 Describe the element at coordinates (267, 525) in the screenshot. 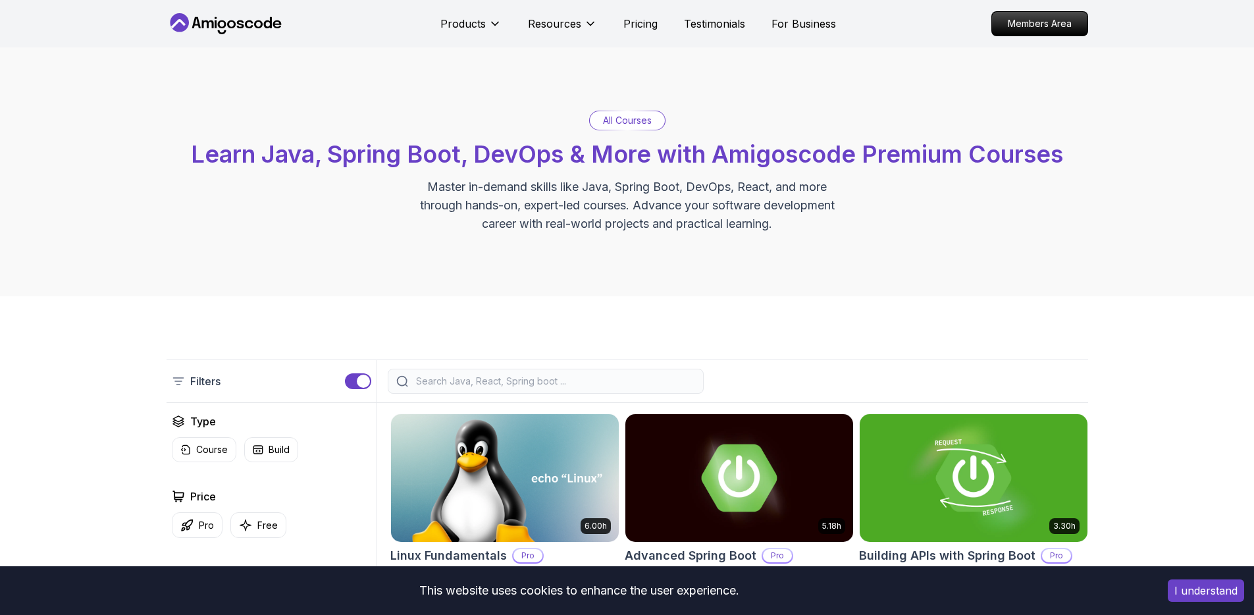

I see `p: Free` at that location.